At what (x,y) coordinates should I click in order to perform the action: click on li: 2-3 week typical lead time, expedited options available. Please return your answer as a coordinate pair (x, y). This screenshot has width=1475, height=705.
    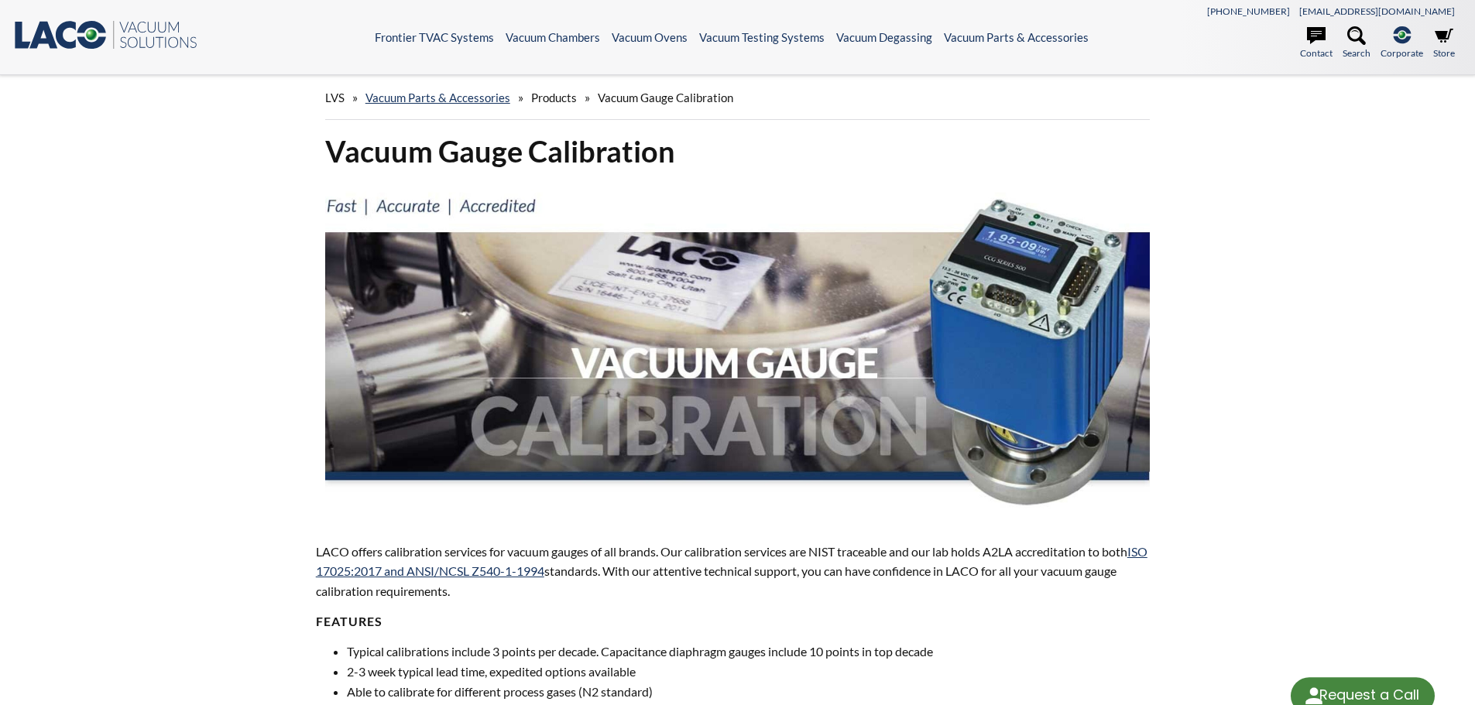
    Looking at the image, I should click on (753, 672).